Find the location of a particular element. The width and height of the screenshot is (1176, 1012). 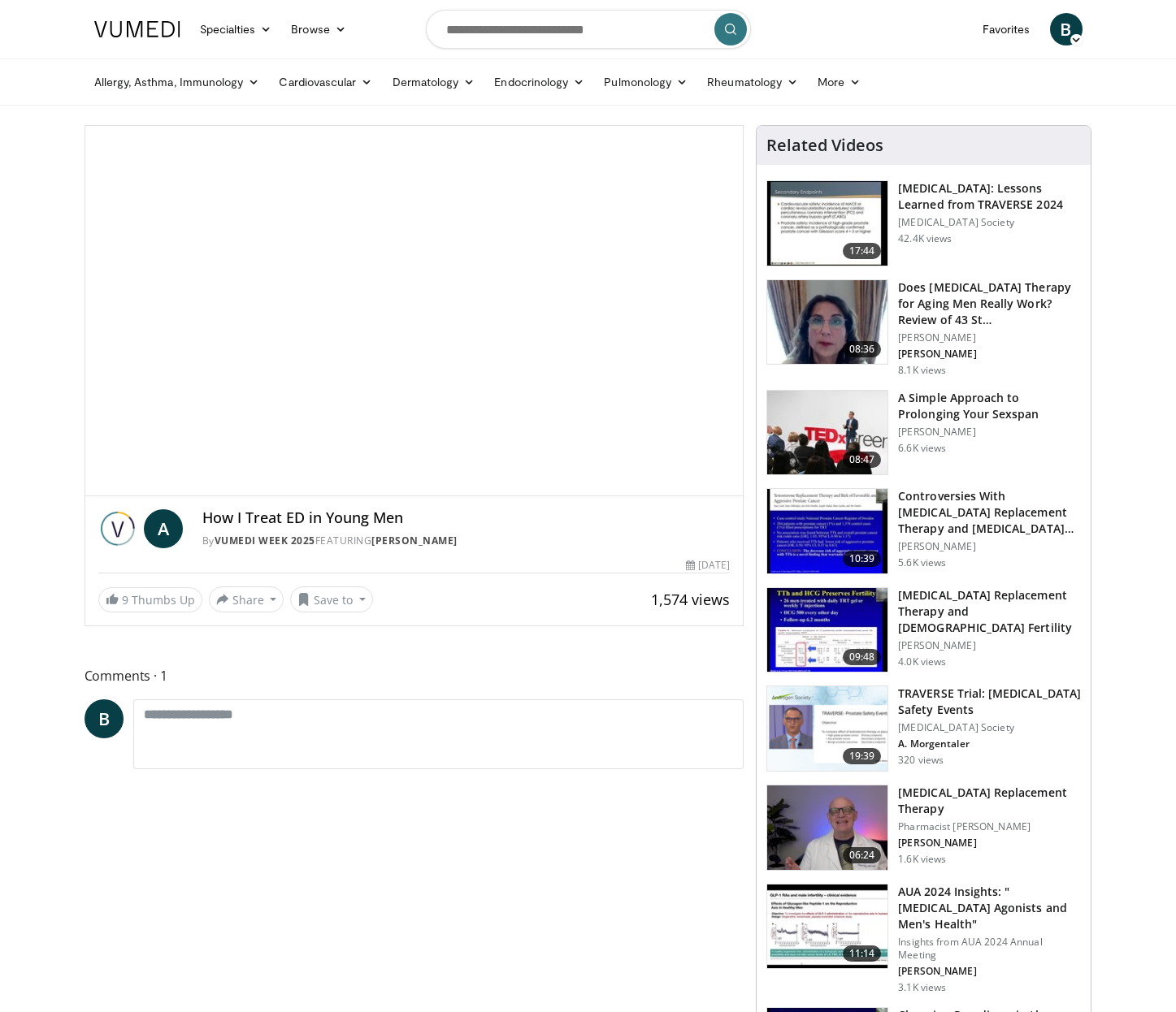

h4: How I Treat ED in Young Men is located at coordinates (466, 518).